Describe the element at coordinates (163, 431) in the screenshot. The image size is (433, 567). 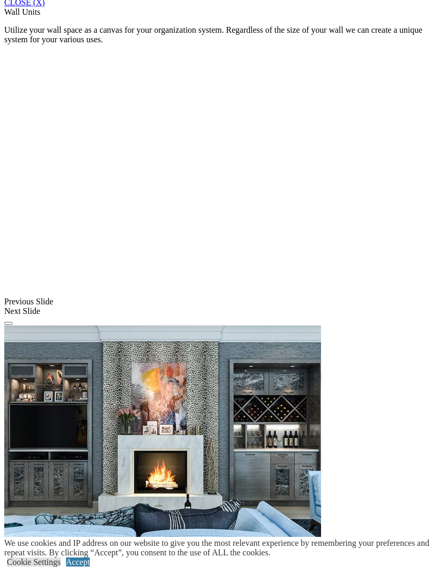
I see `img: Banner for mobile view` at that location.